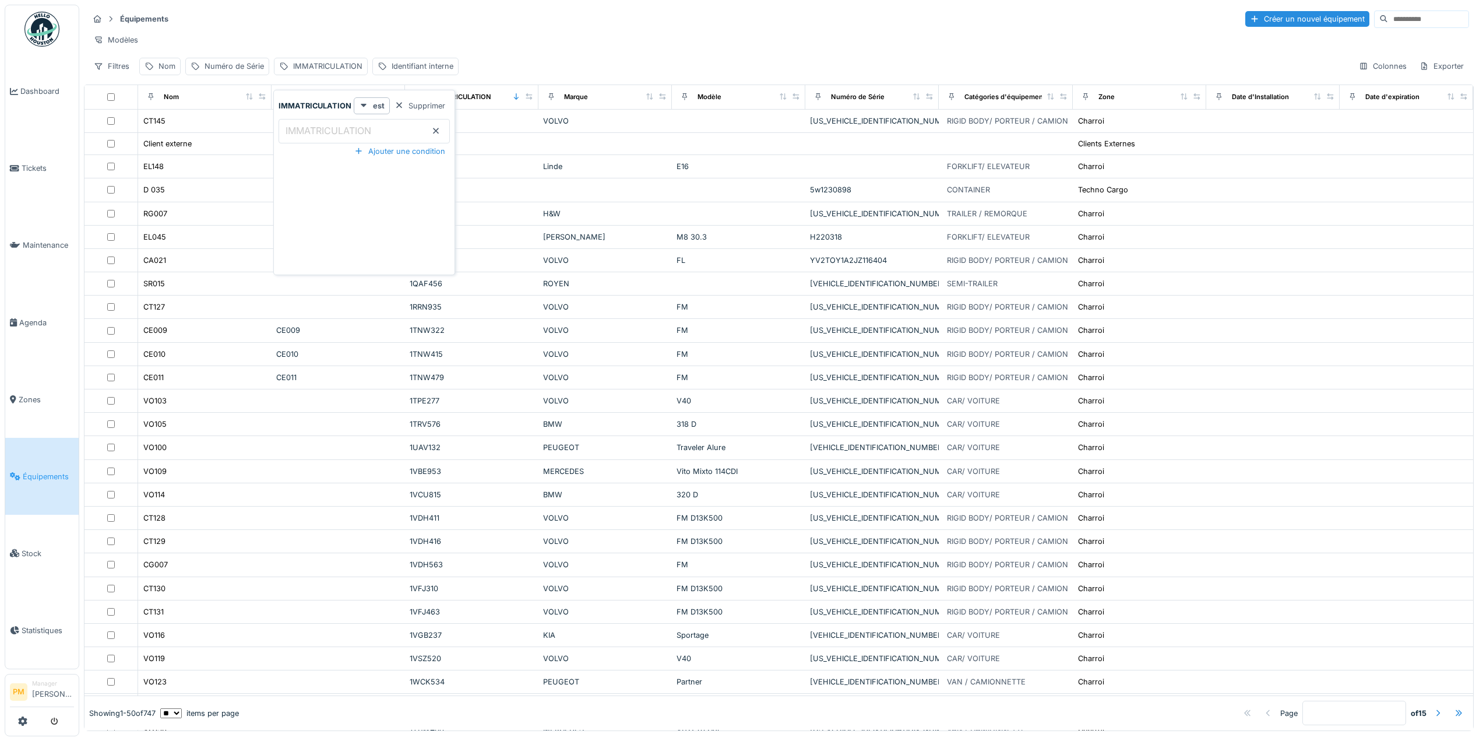 The width and height of the screenshot is (1483, 741). I want to click on div: 1VSZ520, so click(472, 658).